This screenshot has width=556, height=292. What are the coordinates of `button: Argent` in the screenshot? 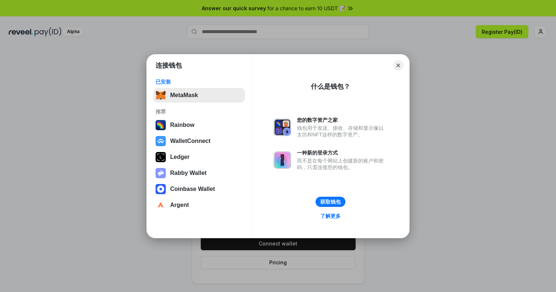 It's located at (199, 205).